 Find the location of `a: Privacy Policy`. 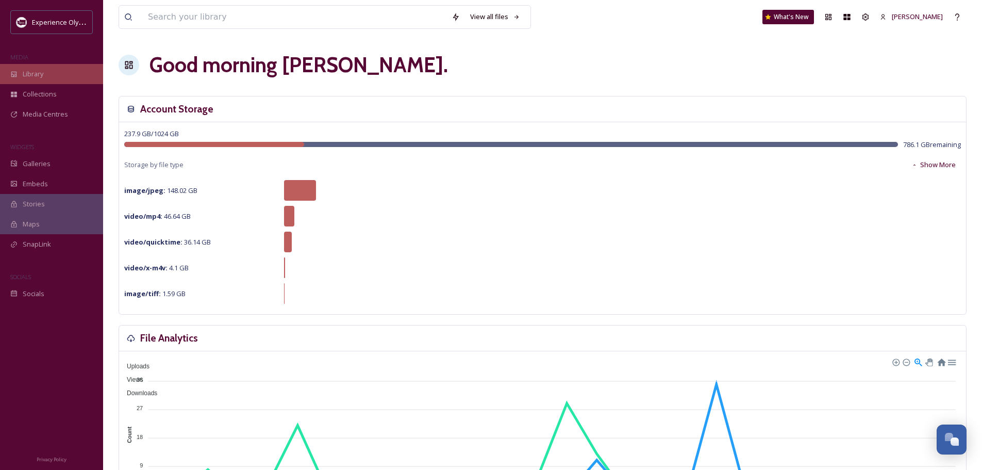

a: Privacy Policy is located at coordinates (52, 458).